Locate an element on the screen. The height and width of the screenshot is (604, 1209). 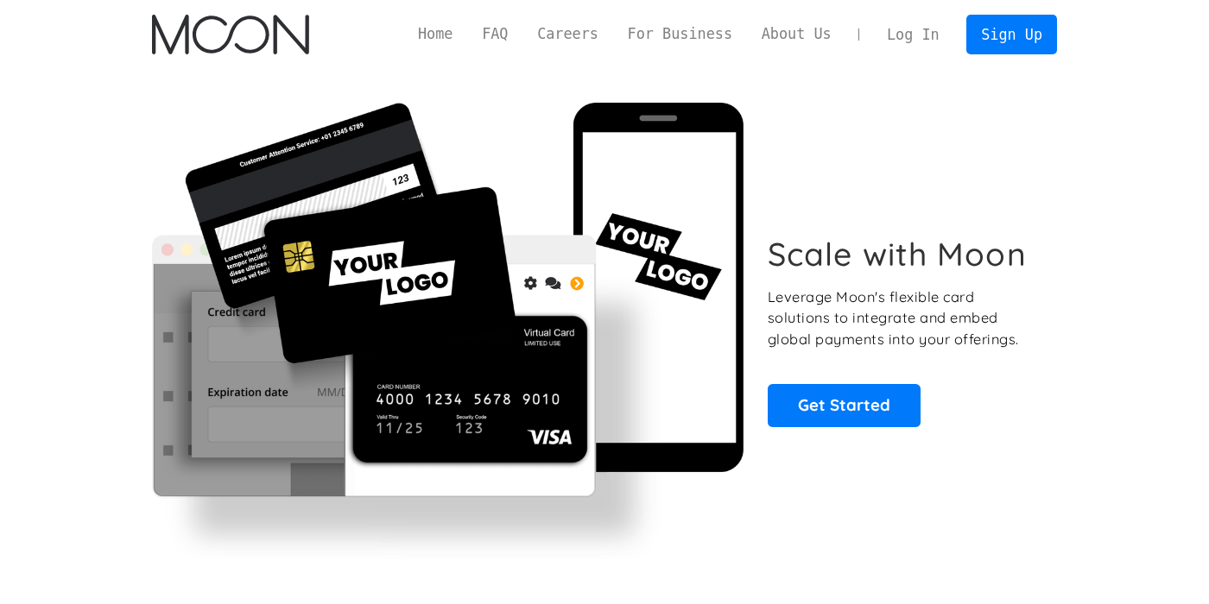
h1: Scale with Moon is located at coordinates (897, 254).